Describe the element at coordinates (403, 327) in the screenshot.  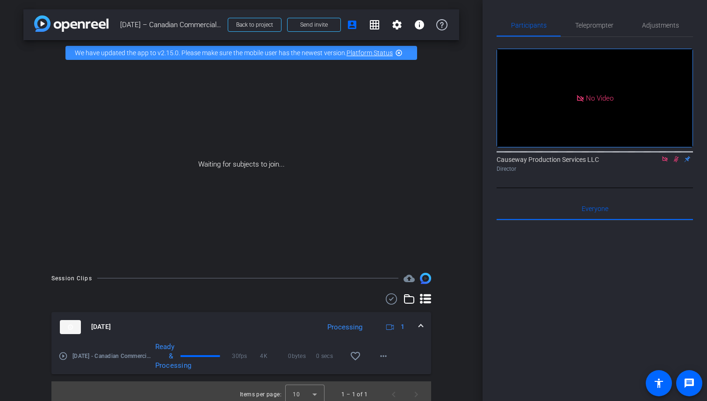
I see `span: 1` at that location.